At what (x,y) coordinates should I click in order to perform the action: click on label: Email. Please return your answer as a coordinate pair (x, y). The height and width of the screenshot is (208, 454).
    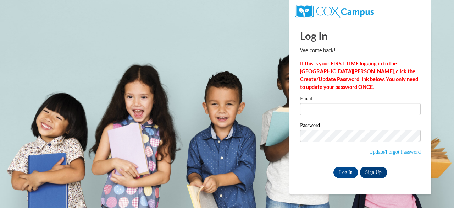
    Looking at the image, I should click on (360, 99).